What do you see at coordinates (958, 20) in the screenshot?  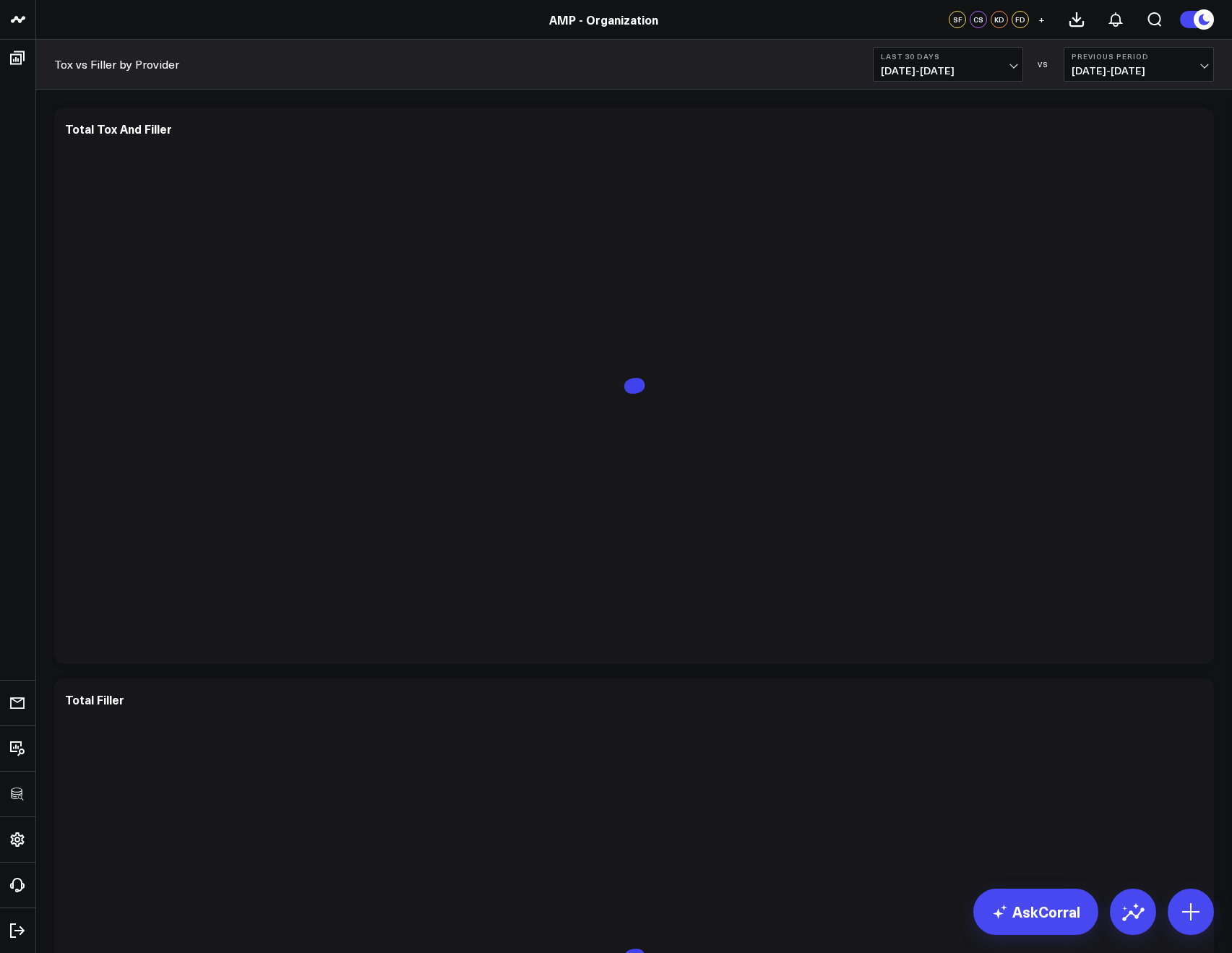 I see `div: SF` at bounding box center [958, 20].